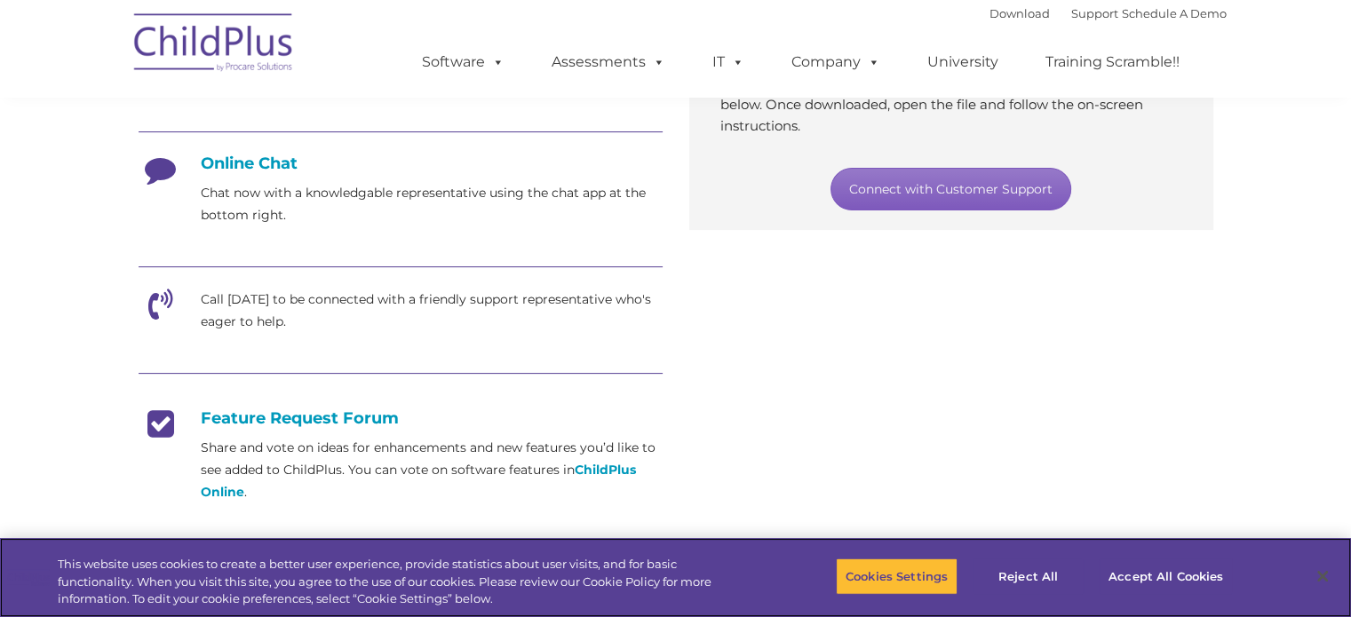 The width and height of the screenshot is (1351, 617). Describe the element at coordinates (1322, 576) in the screenshot. I see `button: Close` at that location.